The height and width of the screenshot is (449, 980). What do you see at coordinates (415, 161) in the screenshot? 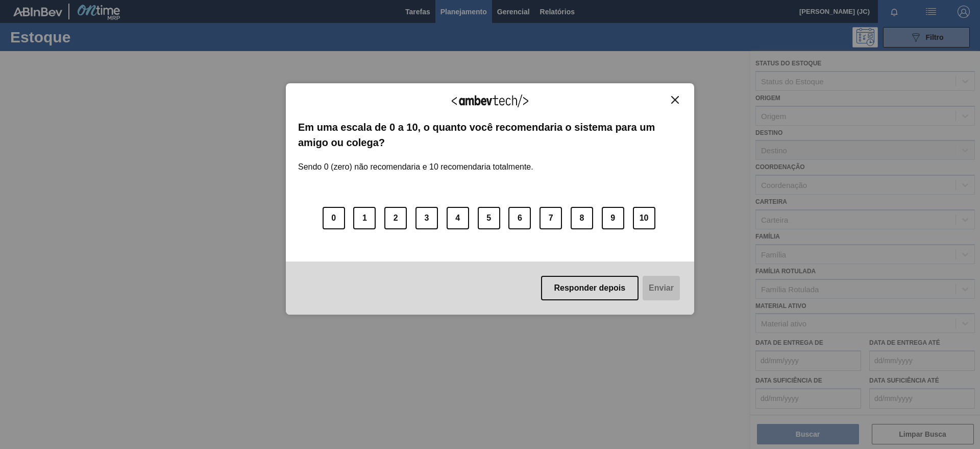
I see `label: Sendo 0 (zero) não recomendaria e 10 recomendaria totalmente.` at bounding box center [415, 161].